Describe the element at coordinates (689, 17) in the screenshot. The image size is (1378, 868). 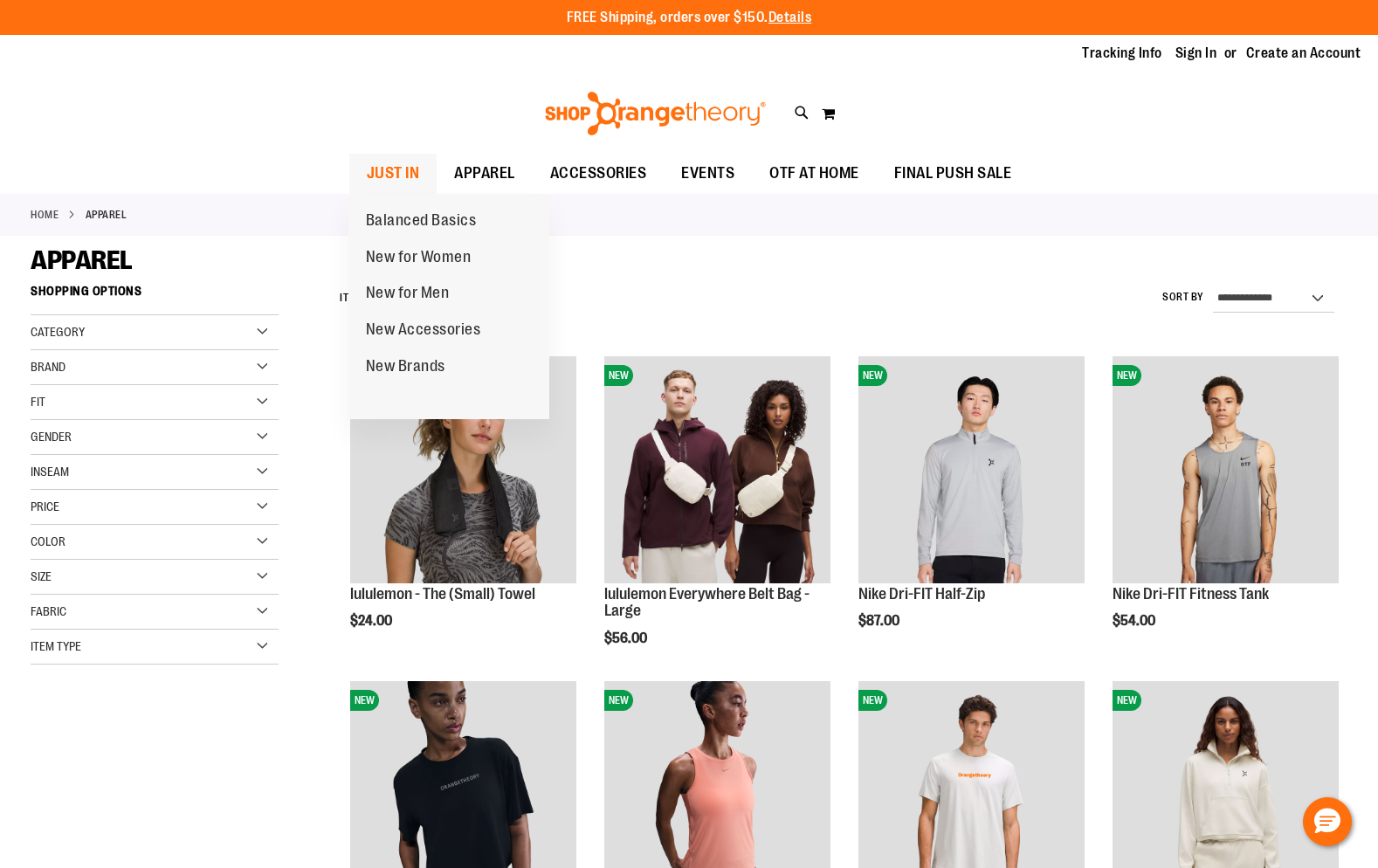
I see `p: FREE Shipping, orders over $150.` at that location.